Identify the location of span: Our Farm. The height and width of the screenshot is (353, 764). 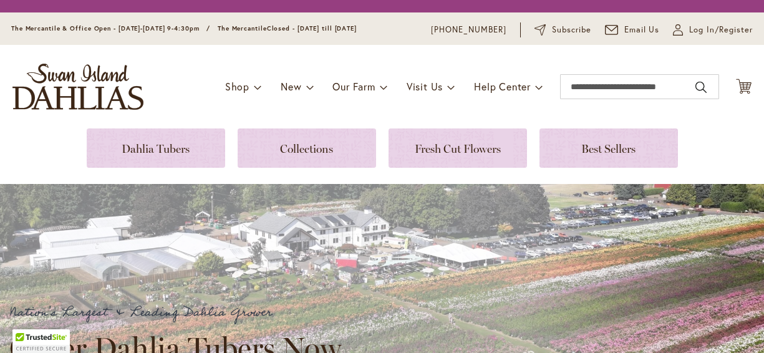
(354, 86).